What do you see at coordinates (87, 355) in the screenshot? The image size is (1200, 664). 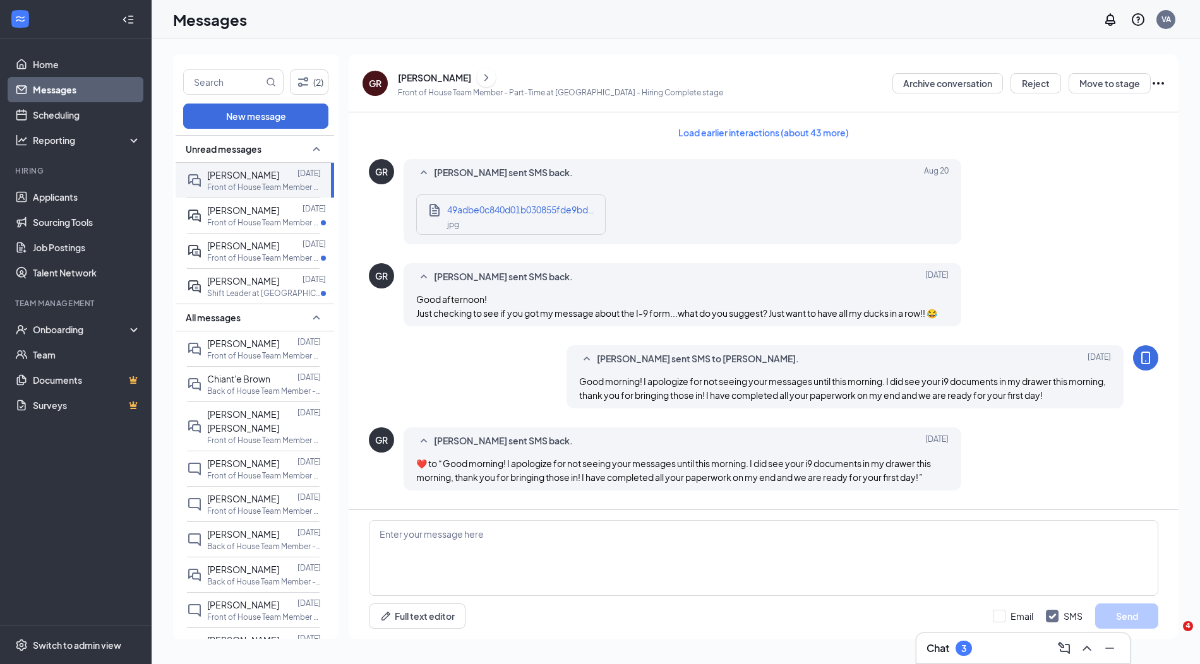 I see `a: Team` at bounding box center [87, 355].